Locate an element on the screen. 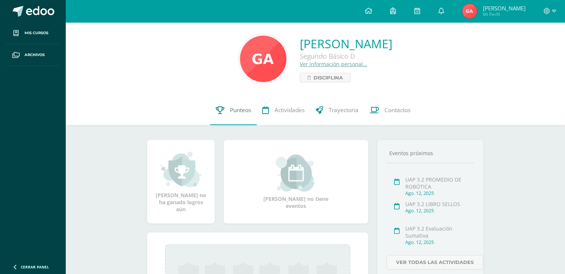 Image resolution: width=565 pixels, height=274 pixels. img: eb4056b8fe947c8083a25b56903cfcf6.png is located at coordinates (263, 59).